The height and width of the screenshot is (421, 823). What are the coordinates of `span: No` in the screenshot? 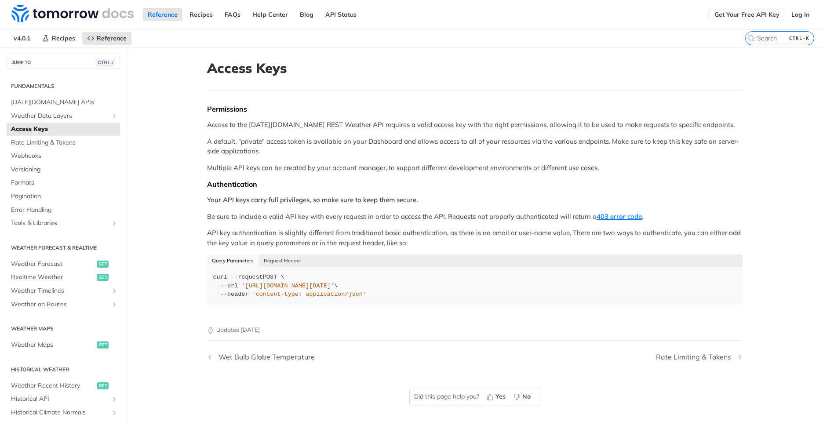 It's located at (526, 396).